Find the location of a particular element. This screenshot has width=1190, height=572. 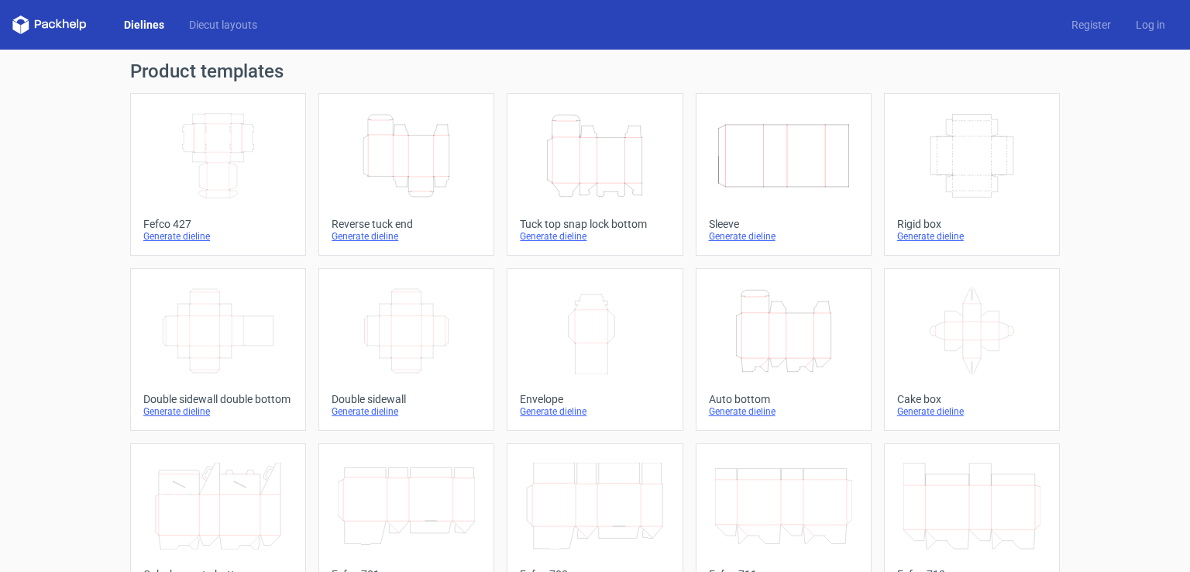

a: Register is located at coordinates (1091, 25).